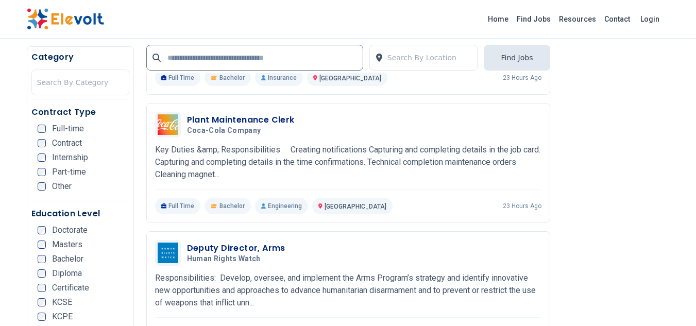  Describe the element at coordinates (236, 248) in the screenshot. I see `h3: Deputy Director, Arms` at that location.